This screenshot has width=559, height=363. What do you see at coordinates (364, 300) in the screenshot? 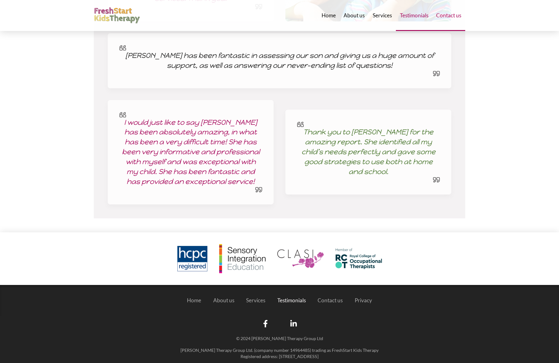
I see `span: Privacy` at bounding box center [364, 300].